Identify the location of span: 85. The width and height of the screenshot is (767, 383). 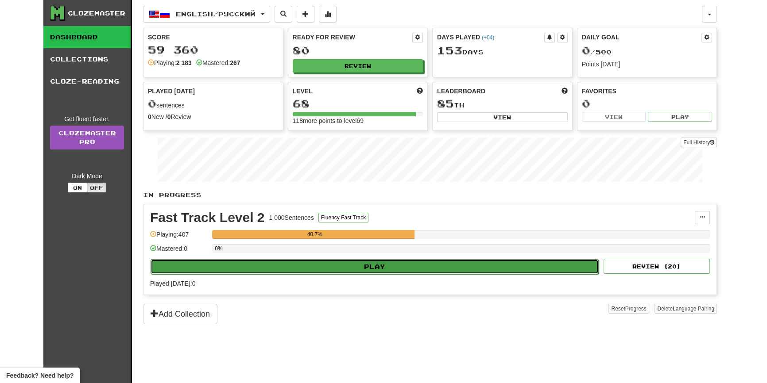
(445, 104).